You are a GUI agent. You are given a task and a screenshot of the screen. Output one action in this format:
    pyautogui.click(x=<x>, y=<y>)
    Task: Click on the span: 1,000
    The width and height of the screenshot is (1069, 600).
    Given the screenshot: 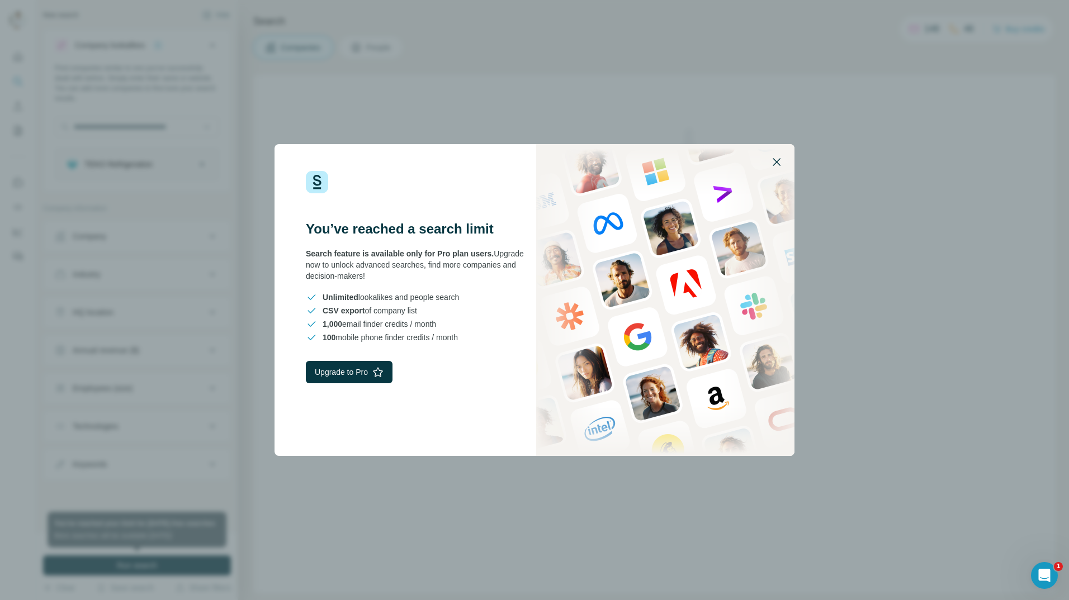 What is the action you would take?
    pyautogui.click(x=332, y=324)
    